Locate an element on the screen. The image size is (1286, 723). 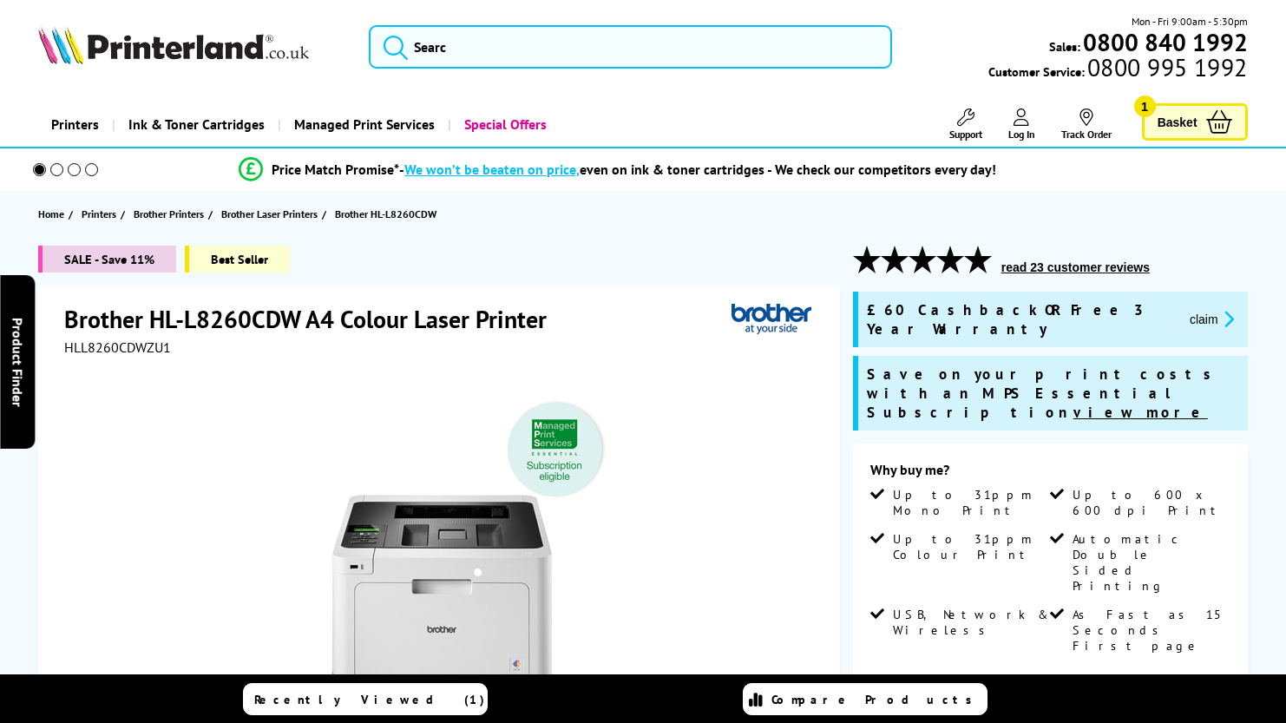
li: modal_Promise is located at coordinates (618, 169).